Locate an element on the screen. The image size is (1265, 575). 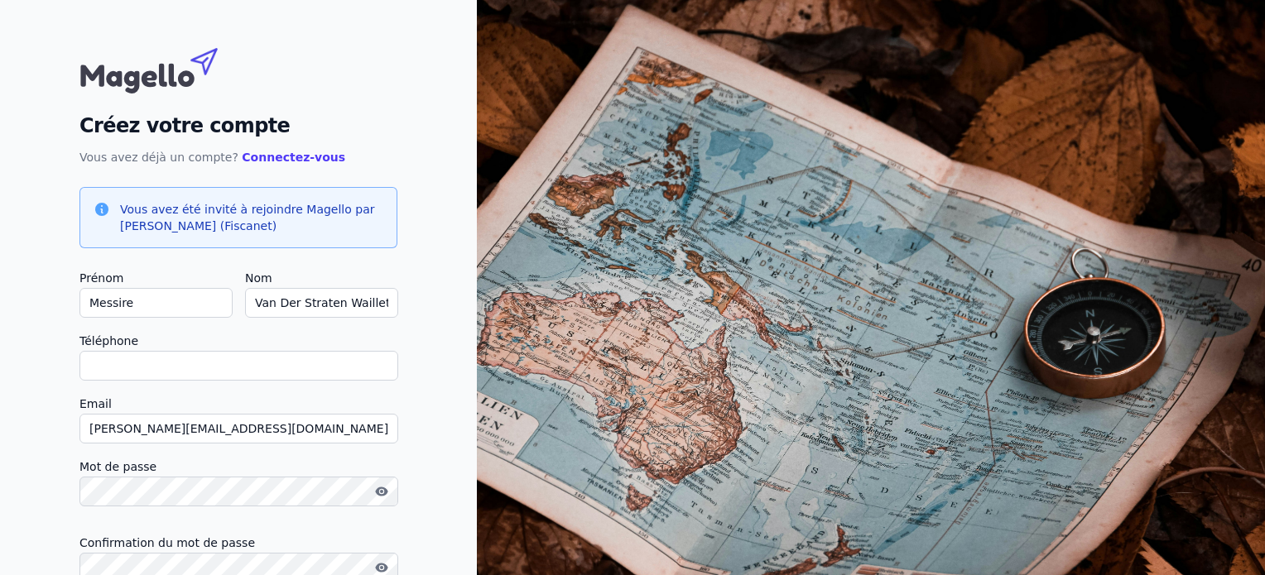
label: Nom is located at coordinates (321, 278).